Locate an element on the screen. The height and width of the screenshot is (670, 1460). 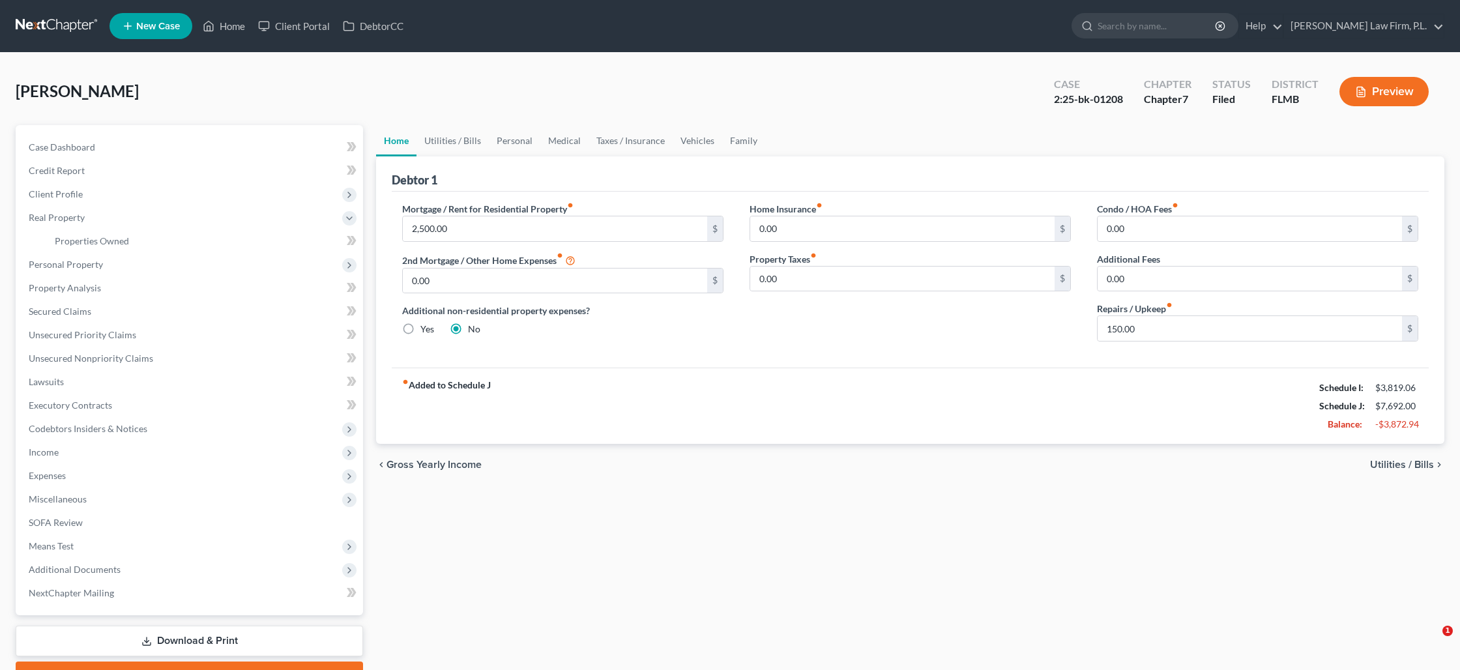
div: FLMB is located at coordinates (1295, 99).